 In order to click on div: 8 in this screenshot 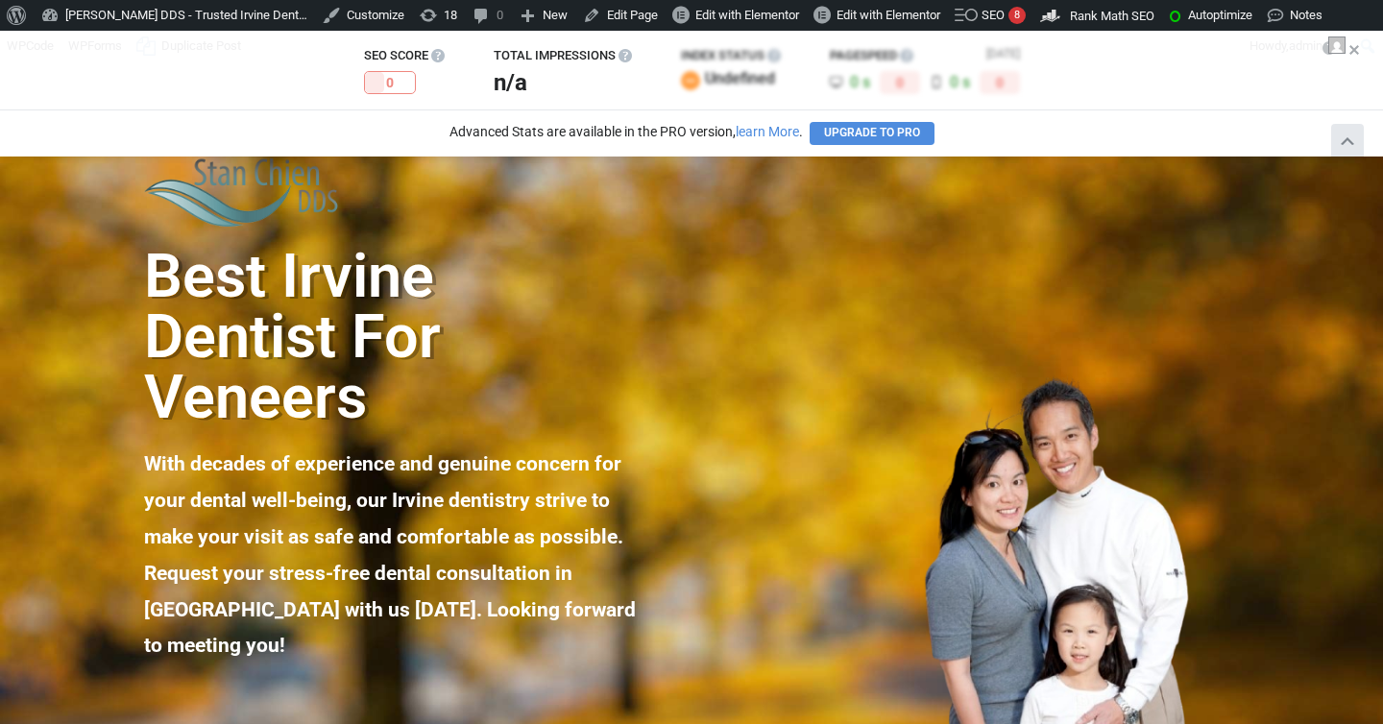, I will do `click(1017, 15)`.